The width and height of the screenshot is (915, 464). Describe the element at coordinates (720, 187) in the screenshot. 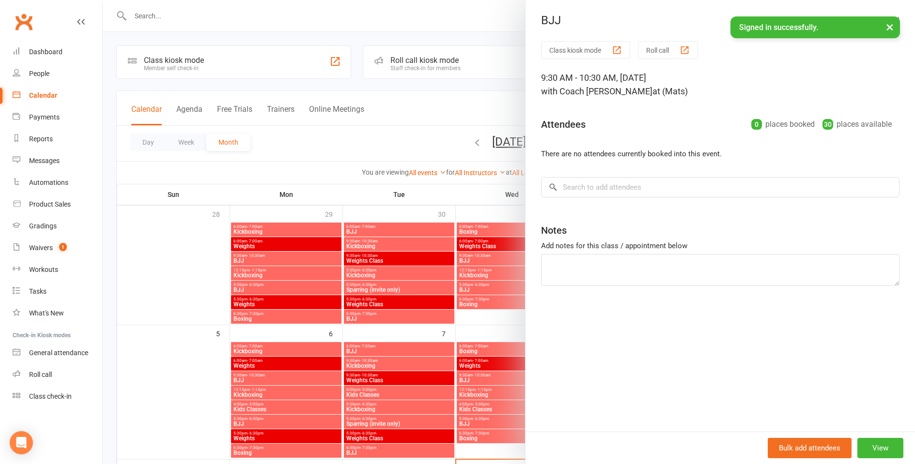

I see `input: Search to add attendees` at that location.